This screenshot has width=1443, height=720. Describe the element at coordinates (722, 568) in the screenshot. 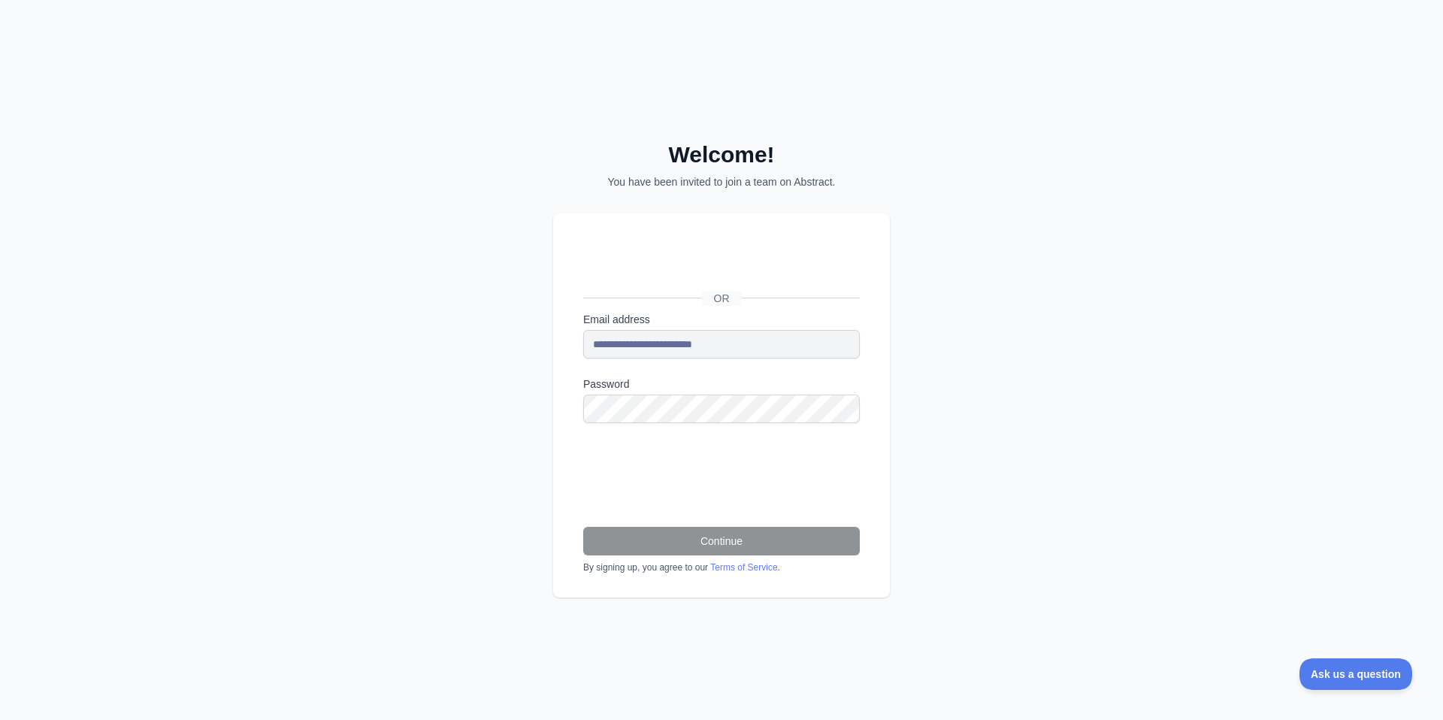

I see `div: By signing up, you agree to our .` at that location.